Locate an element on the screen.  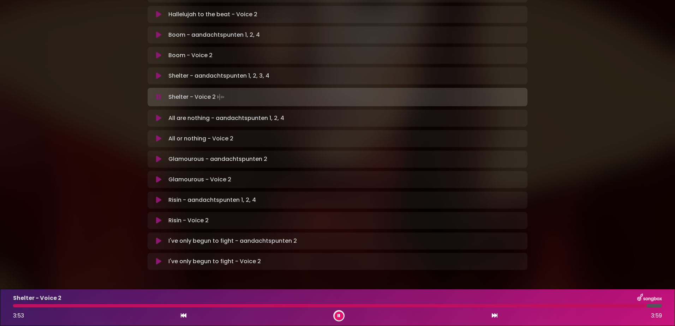
p: I've only begun to fight - aandachtspunten 2 is located at coordinates (233, 241).